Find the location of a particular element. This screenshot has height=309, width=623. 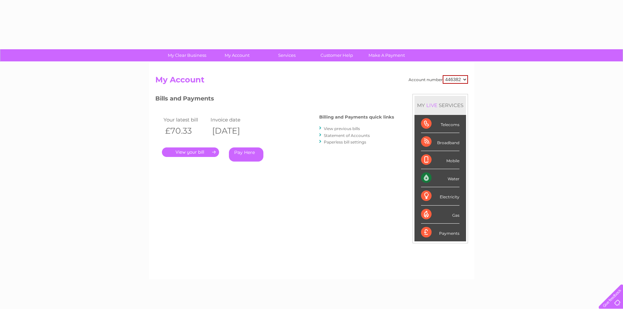

div: Broadband is located at coordinates (440, 142).